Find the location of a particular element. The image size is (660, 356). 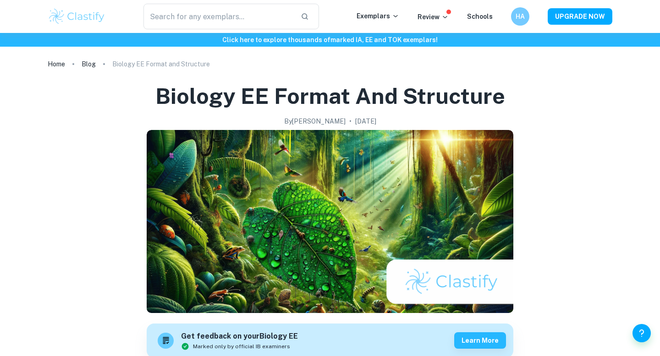

img: Clastify logo is located at coordinates (76, 16).